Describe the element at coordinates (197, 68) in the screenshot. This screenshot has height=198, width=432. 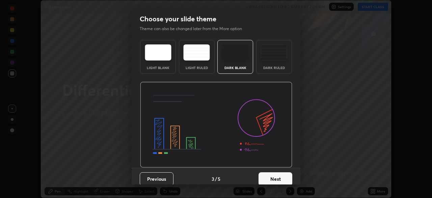
I see `div: Light Ruled` at that location.